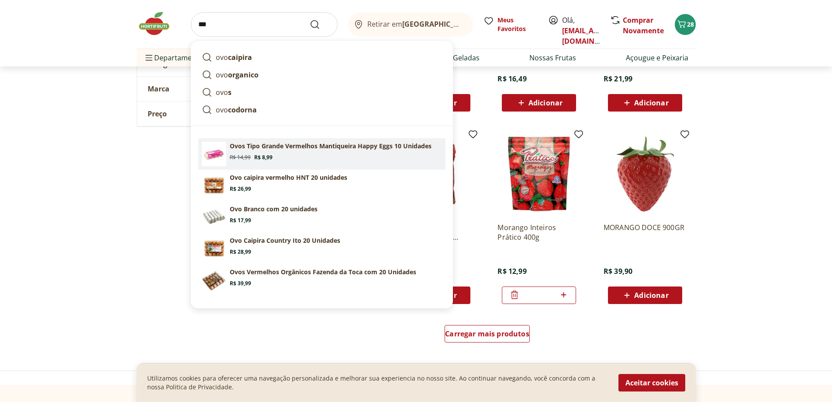  I want to click on span: Retirar em, so click(416, 24).